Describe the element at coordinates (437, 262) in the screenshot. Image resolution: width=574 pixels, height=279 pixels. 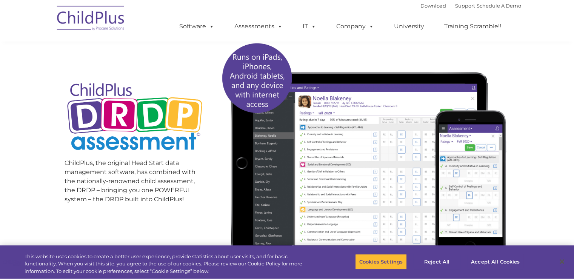
I see `button: Reject All` at that location.